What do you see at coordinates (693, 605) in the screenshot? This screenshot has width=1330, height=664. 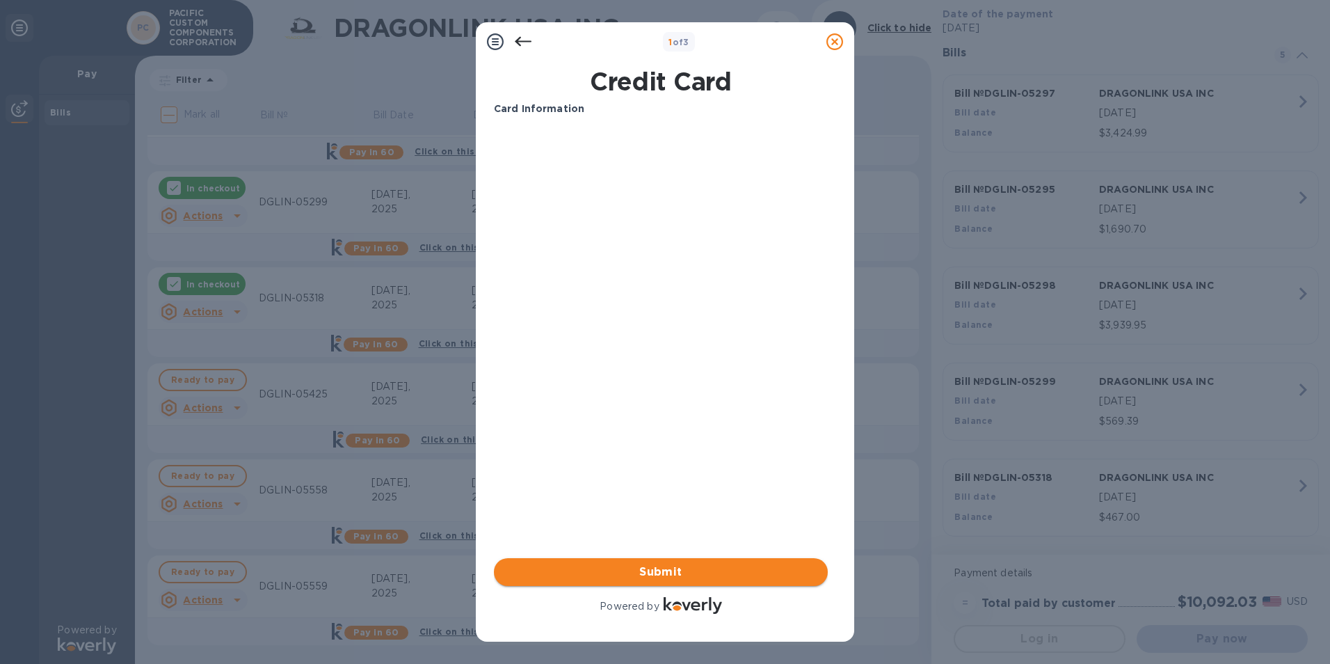 I see `img: Logo` at bounding box center [693, 605].